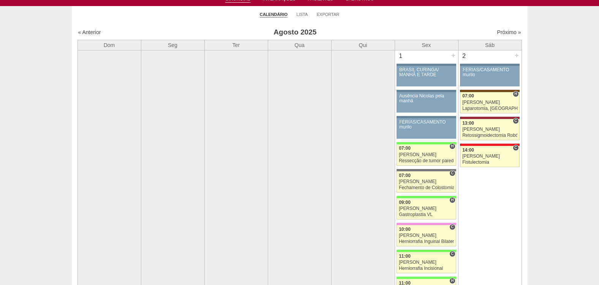 The image size is (599, 285). I want to click on div: Key: Santa Catarina, so click(426, 170).